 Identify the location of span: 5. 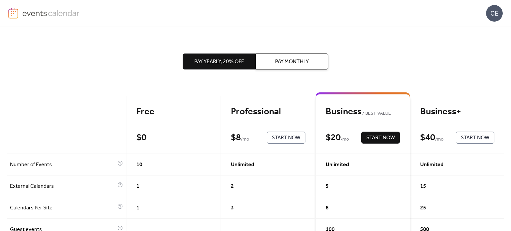
(327, 187).